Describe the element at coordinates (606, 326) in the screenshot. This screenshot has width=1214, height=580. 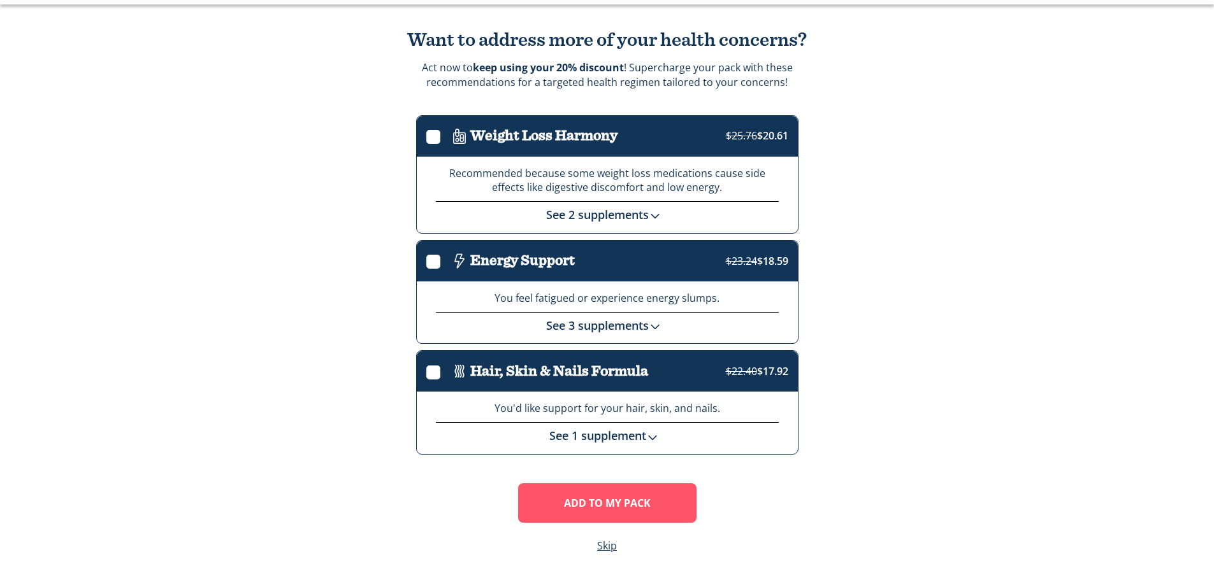
I see `a: See 3 supplements` at that location.